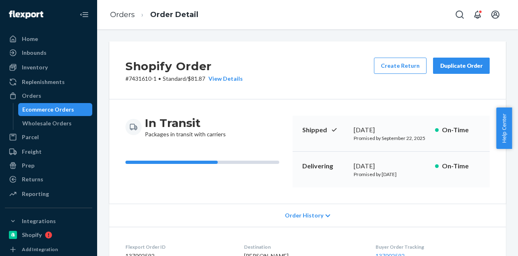  I want to click on a: Order Detail, so click(174, 15).